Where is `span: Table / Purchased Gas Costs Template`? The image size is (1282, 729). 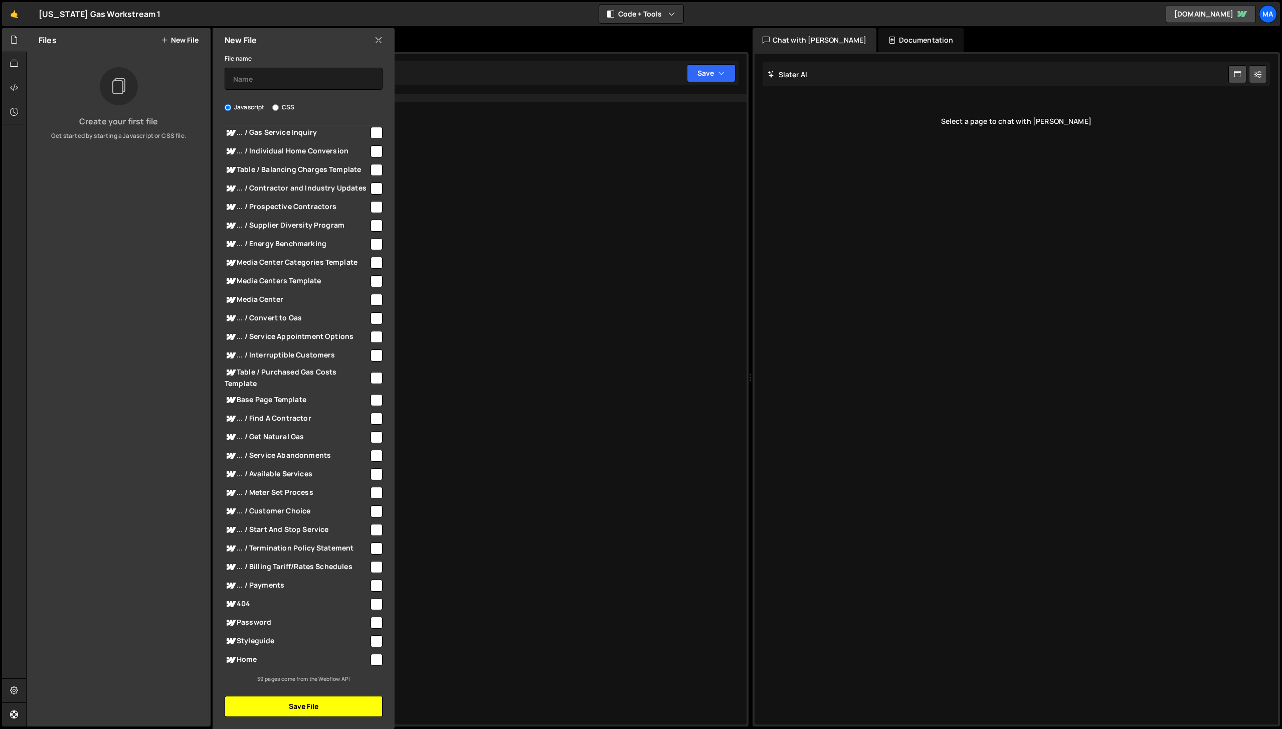
span: Table / Purchased Gas Costs Template is located at coordinates (297, 378).